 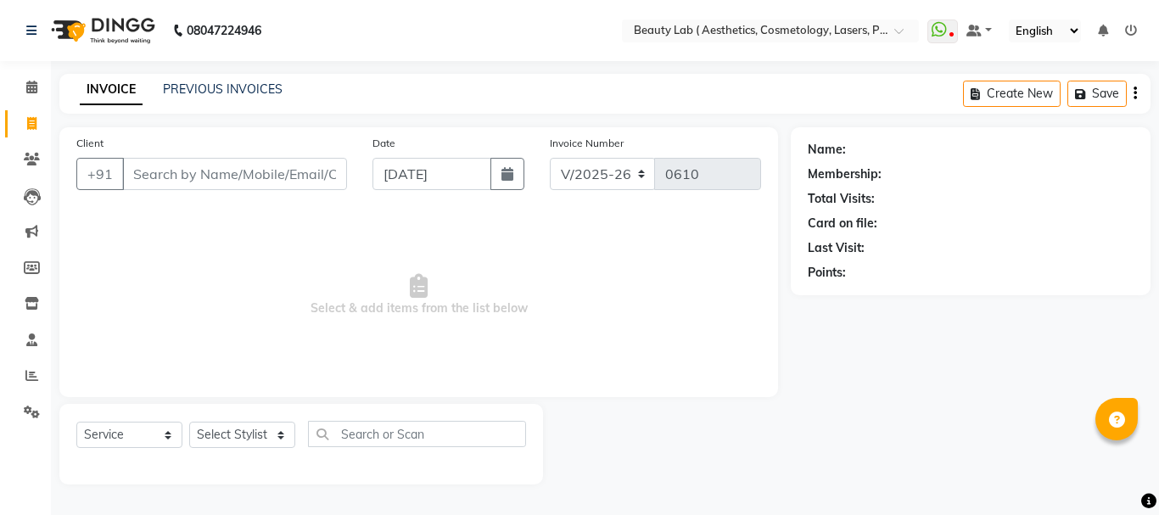 What do you see at coordinates (1011, 93) in the screenshot?
I see `button: Create New` at bounding box center [1011, 93].